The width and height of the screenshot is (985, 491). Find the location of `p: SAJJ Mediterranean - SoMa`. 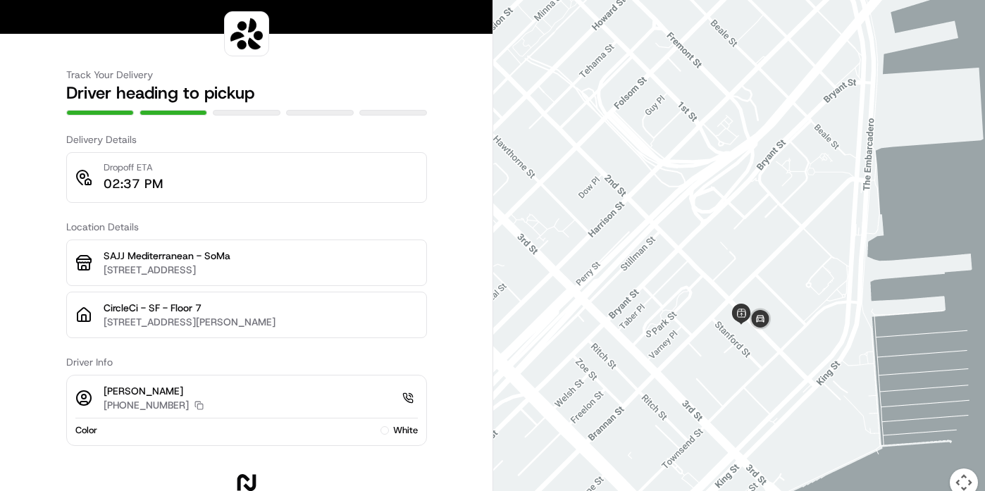

p: SAJJ Mediterranean - SoMa is located at coordinates (261, 256).